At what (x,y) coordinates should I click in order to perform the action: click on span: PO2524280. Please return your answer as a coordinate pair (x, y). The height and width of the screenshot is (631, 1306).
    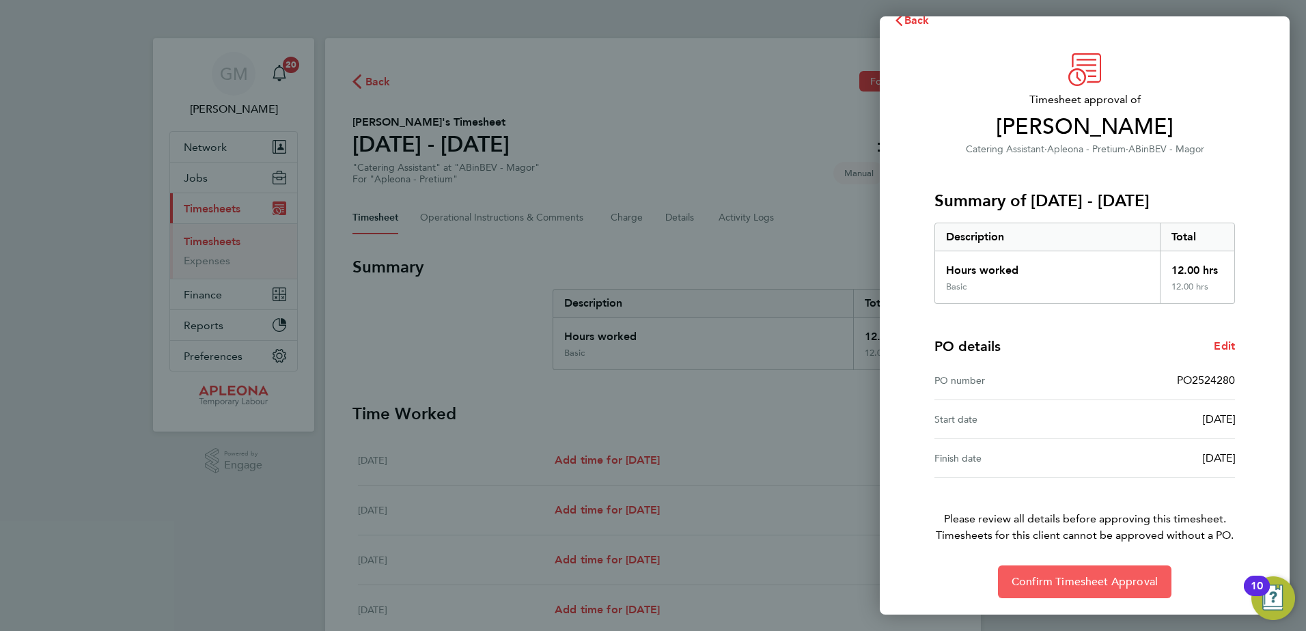
    Looking at the image, I should click on (1205, 380).